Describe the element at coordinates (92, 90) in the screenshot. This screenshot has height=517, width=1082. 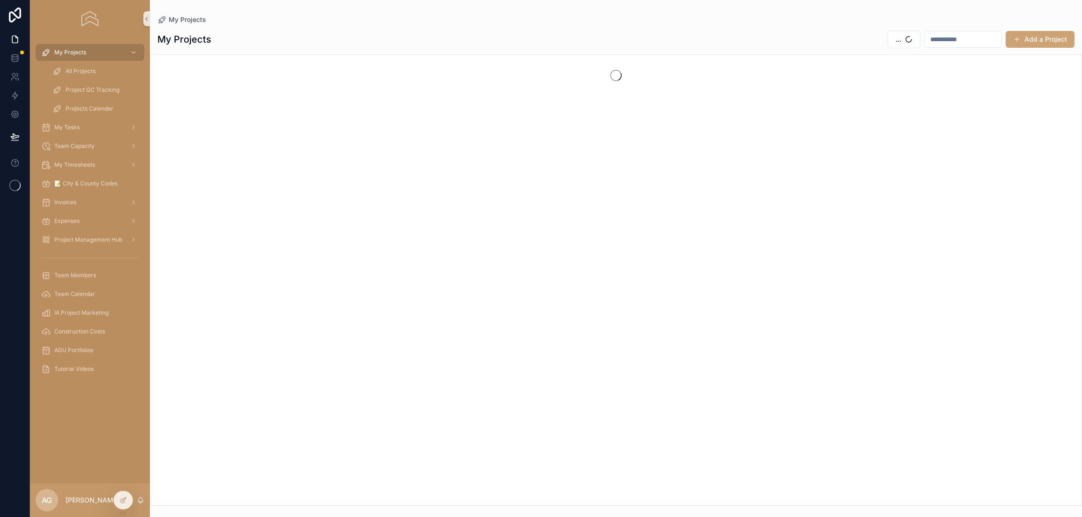
I see `span: Project GC Tracking` at that location.